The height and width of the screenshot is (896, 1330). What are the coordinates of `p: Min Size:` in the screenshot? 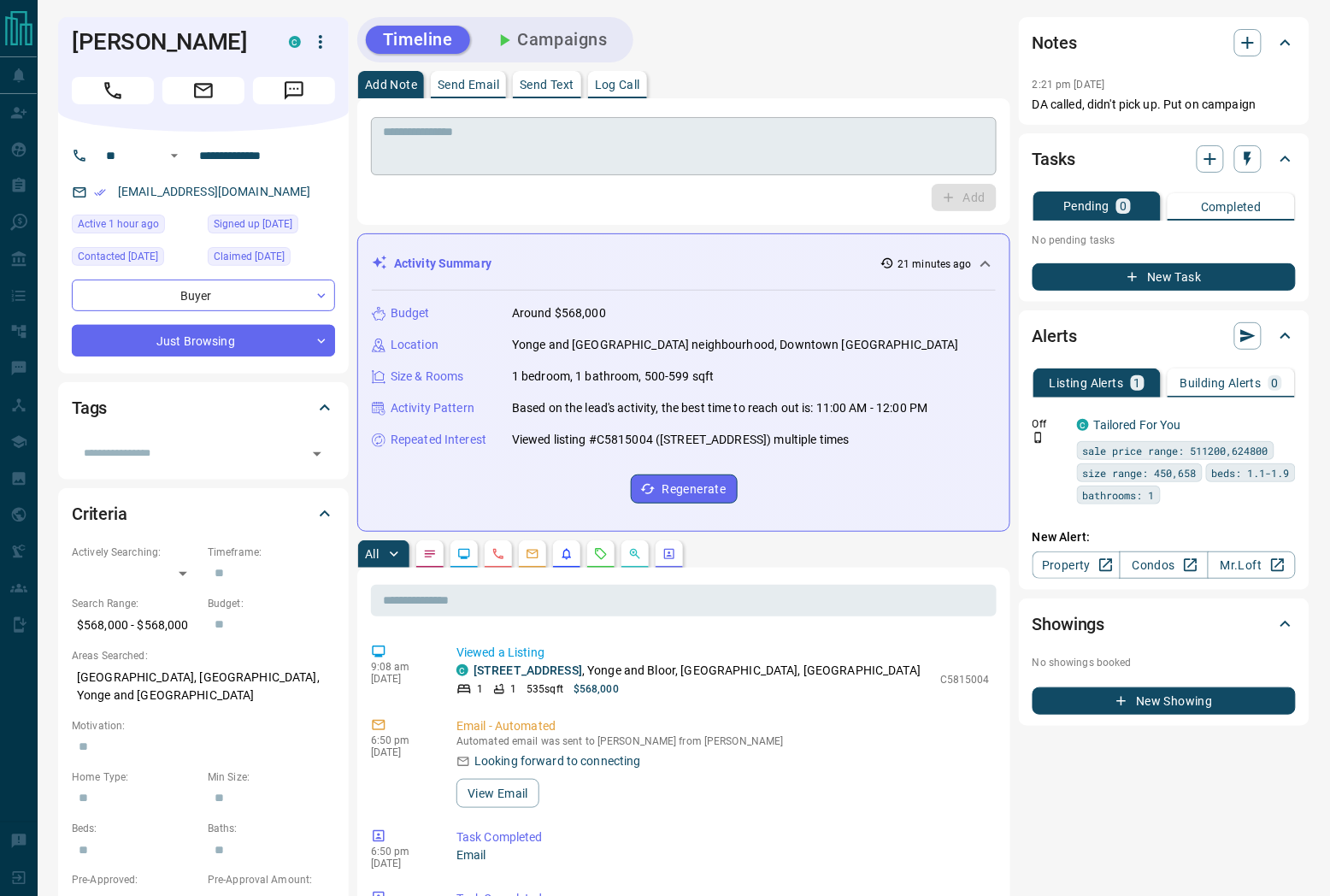 It's located at (271, 777).